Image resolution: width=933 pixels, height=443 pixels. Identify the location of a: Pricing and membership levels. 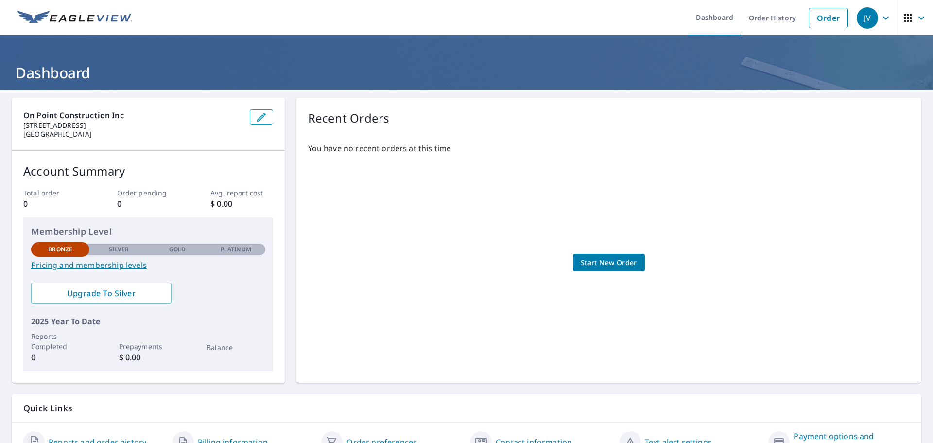
(148, 265).